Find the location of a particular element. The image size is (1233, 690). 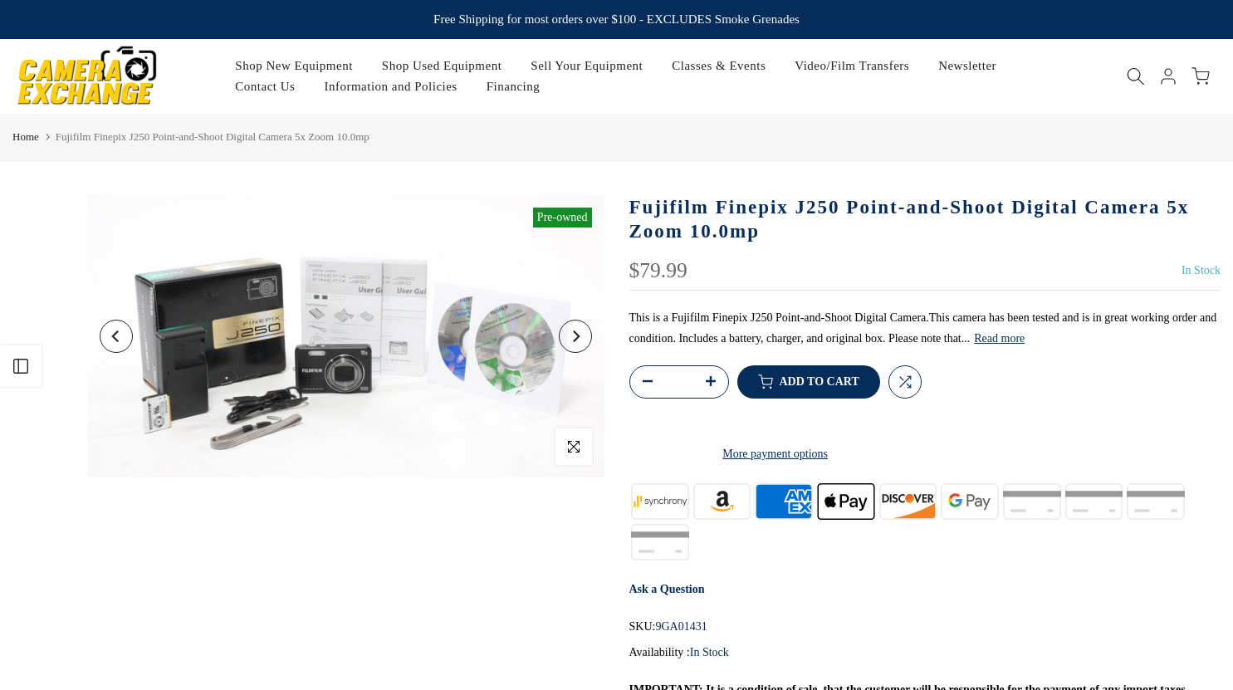

a: Ask a Question is located at coordinates (667, 589).